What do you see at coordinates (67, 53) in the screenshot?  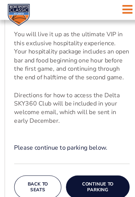 I see `p: You will live it up as the ultimate VIP in this exclusive hospitality experience. Your hospitalit...` at bounding box center [67, 53].